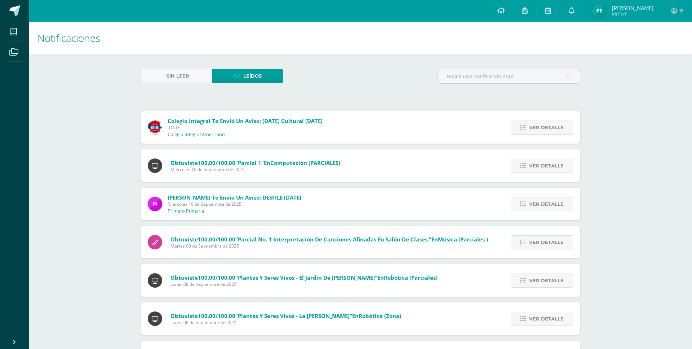 The width and height of the screenshot is (692, 349). What do you see at coordinates (411, 277) in the screenshot?
I see `span: Robótica (Parciales)` at bounding box center [411, 277].